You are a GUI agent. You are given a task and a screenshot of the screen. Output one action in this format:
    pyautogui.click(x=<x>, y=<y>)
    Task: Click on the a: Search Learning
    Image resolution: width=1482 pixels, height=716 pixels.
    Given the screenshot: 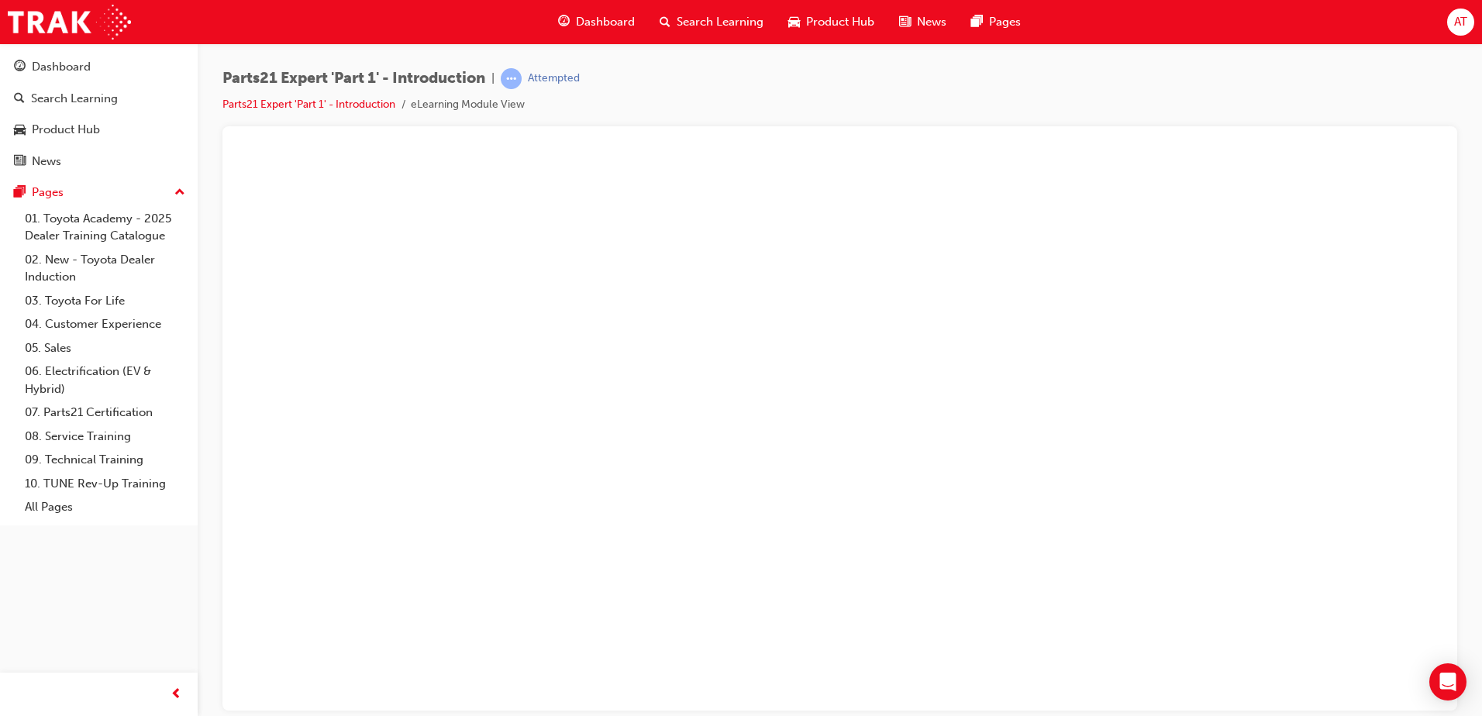 What is the action you would take?
    pyautogui.click(x=98, y=98)
    